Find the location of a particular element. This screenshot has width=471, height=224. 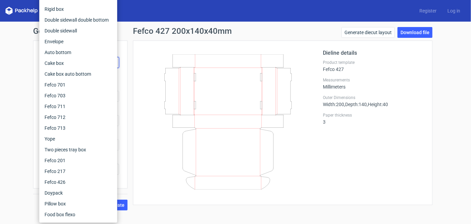

h2: Dieline details is located at coordinates (374, 53).